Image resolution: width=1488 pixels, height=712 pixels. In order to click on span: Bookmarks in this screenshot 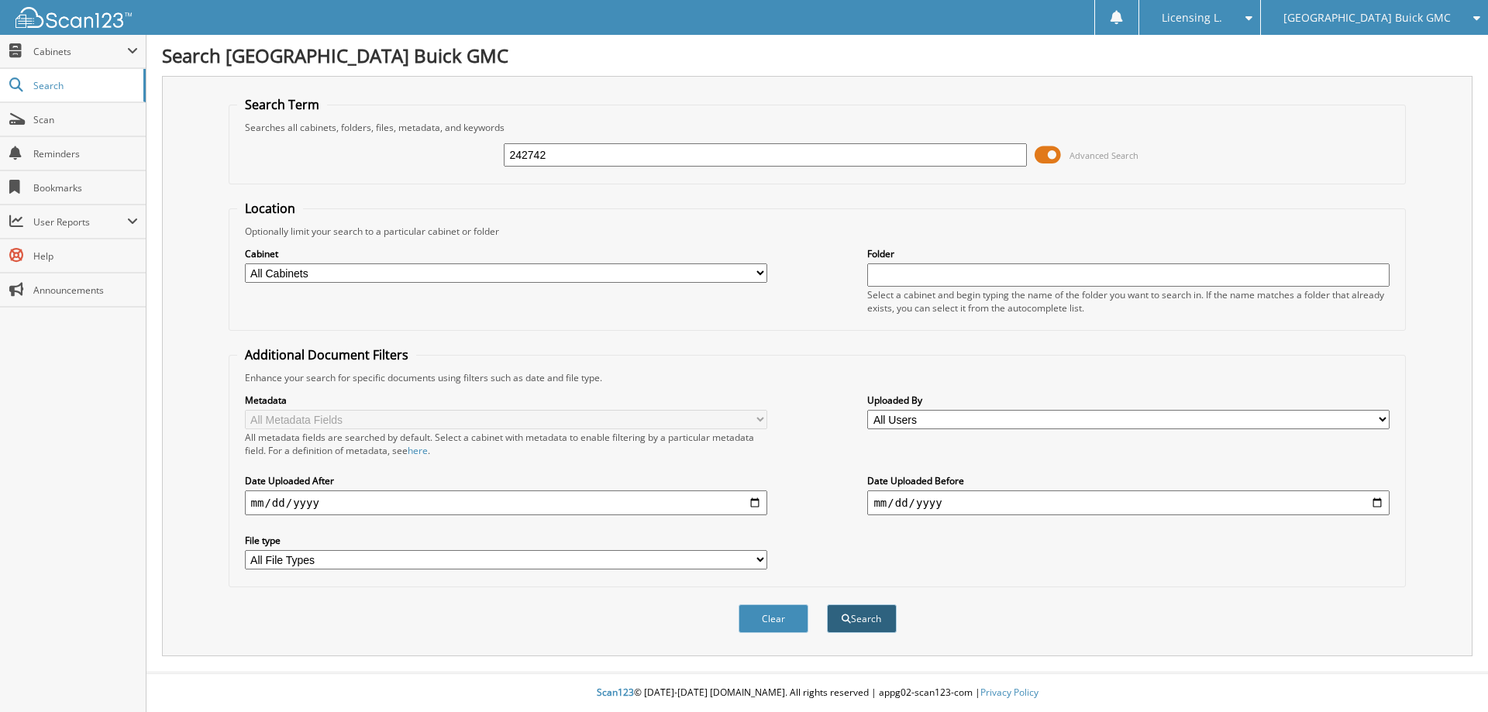, I will do `click(85, 187)`.